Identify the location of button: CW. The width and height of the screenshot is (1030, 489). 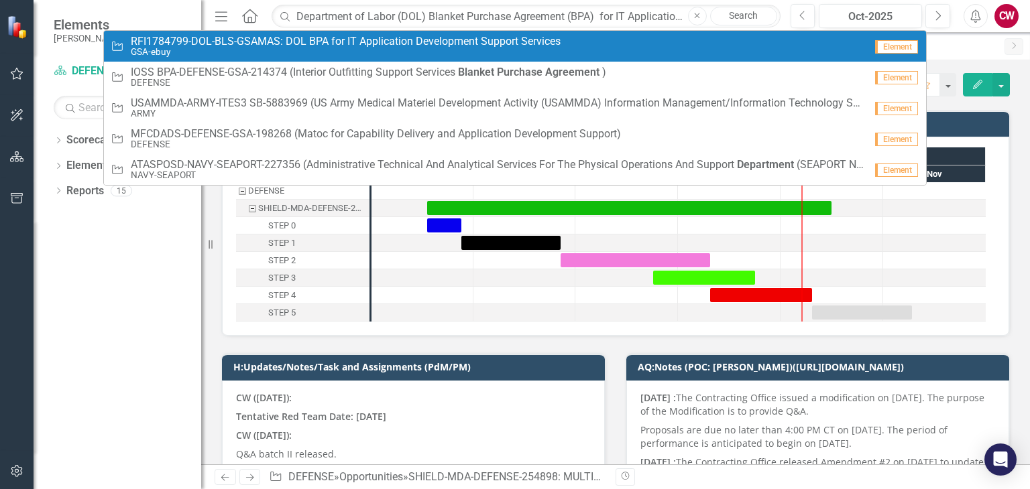
(1006, 16).